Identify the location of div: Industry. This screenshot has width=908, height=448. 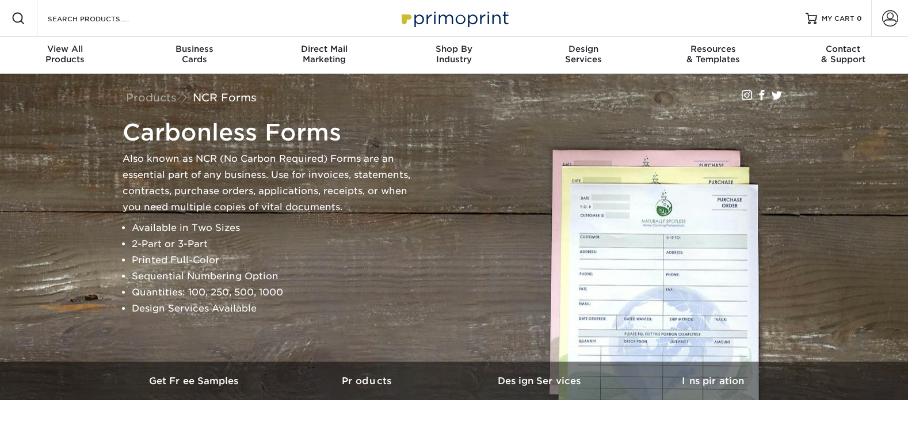
(454, 54).